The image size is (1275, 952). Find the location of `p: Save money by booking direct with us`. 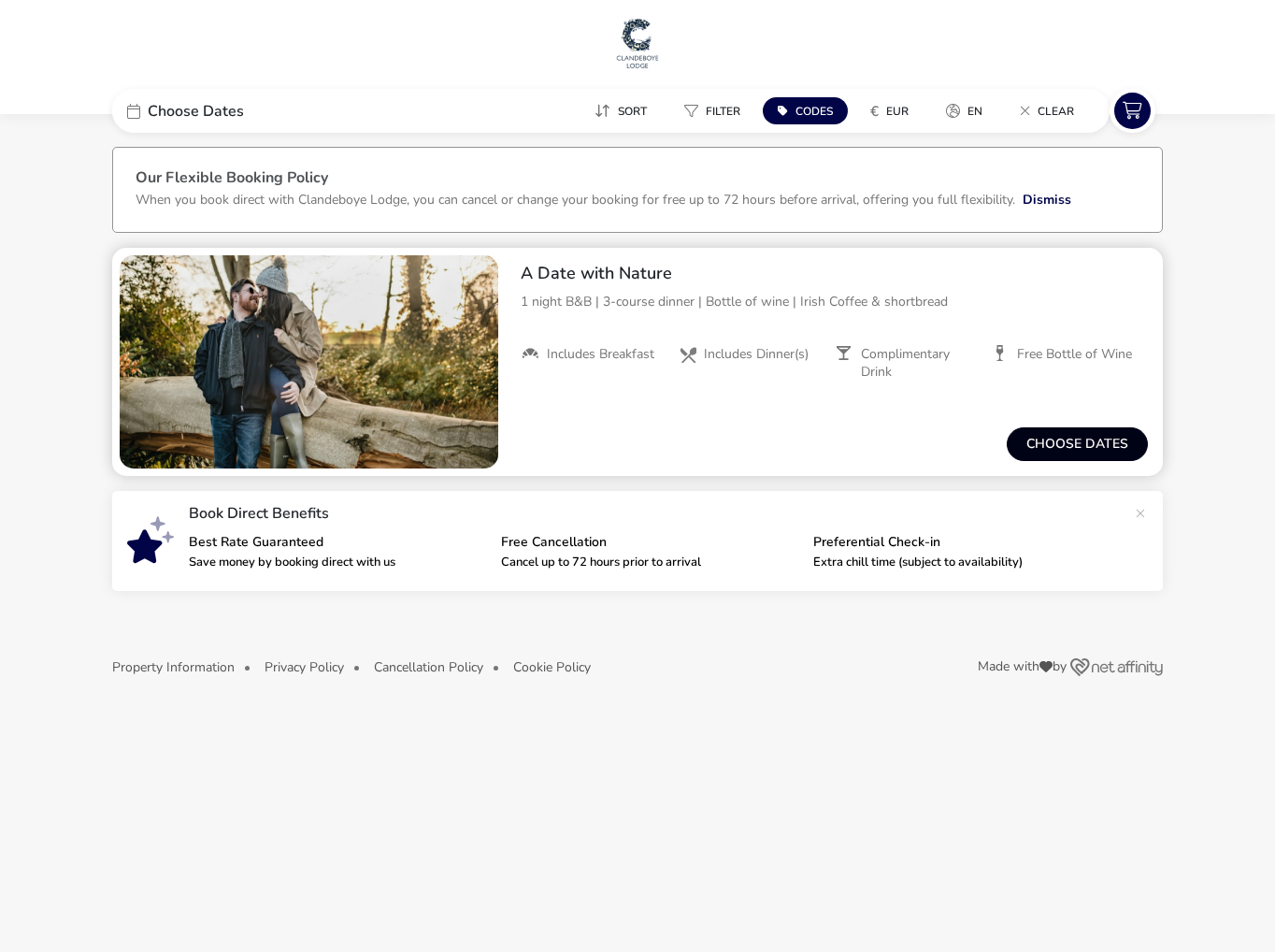

p: Save money by booking direct with us is located at coordinates (338, 562).